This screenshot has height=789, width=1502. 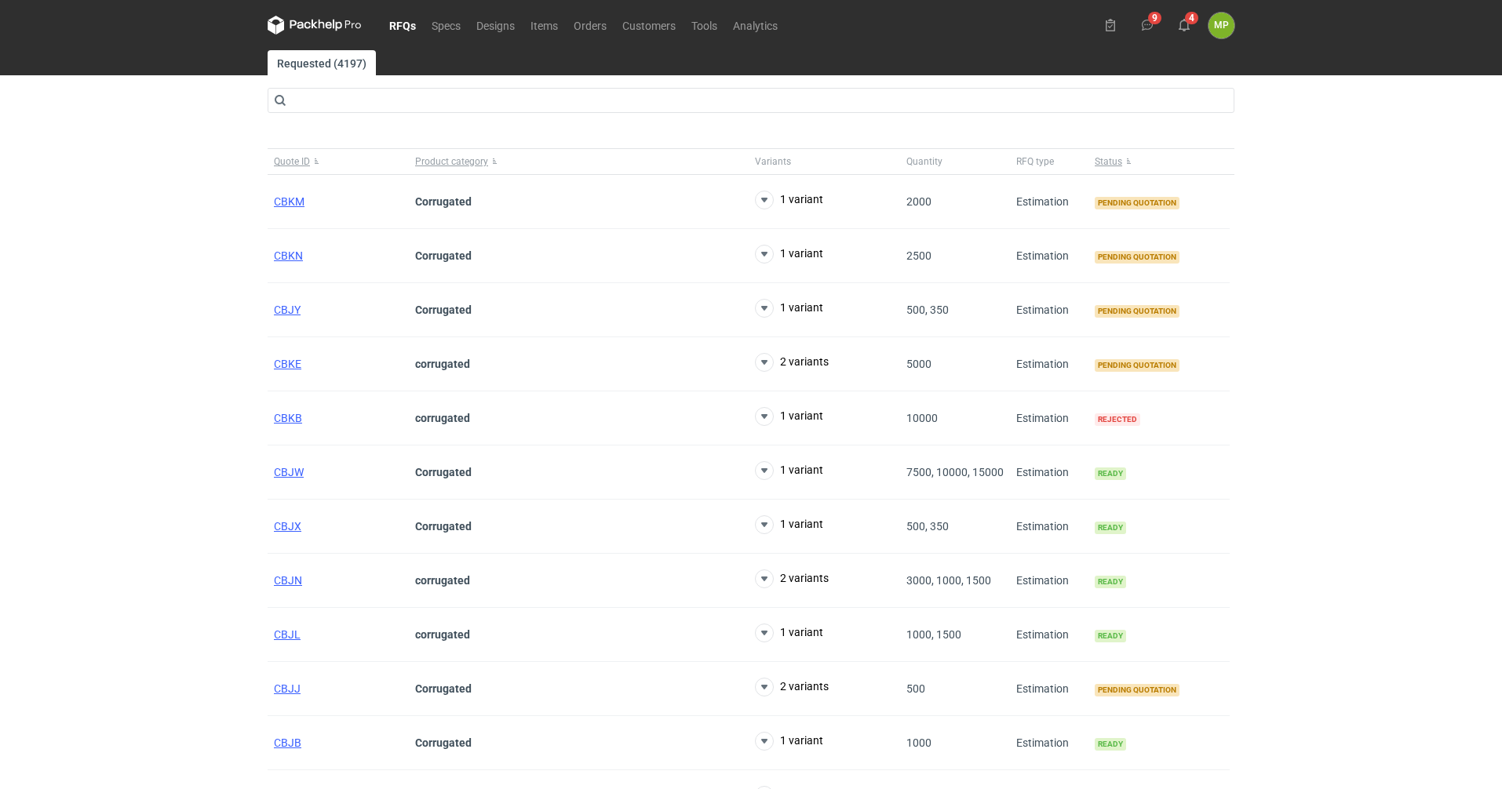 What do you see at coordinates (287, 689) in the screenshot?
I see `a: CBJJ` at bounding box center [287, 689].